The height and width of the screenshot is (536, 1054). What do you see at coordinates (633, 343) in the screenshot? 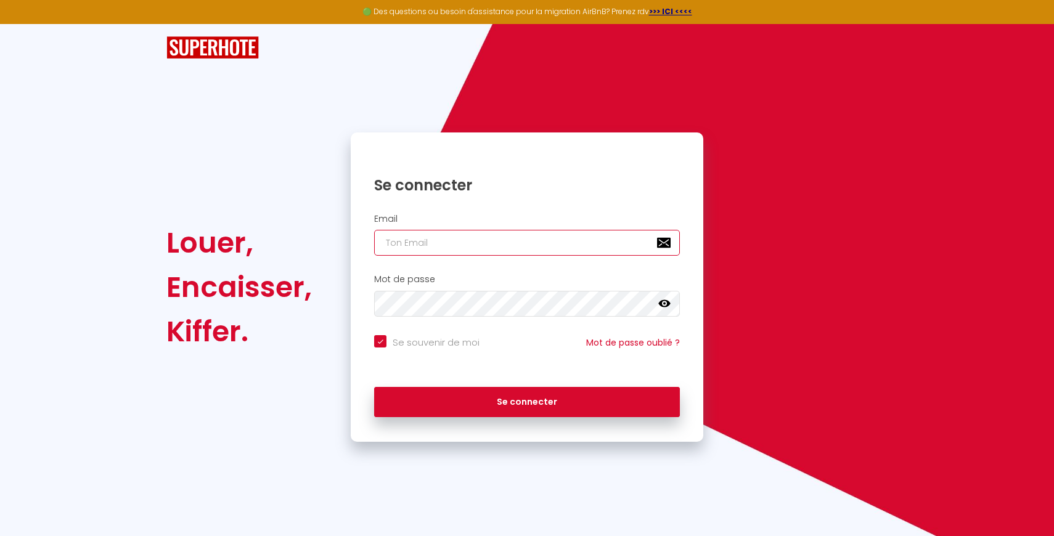
I see `a: Mot de passe oublié ?` at bounding box center [633, 343].